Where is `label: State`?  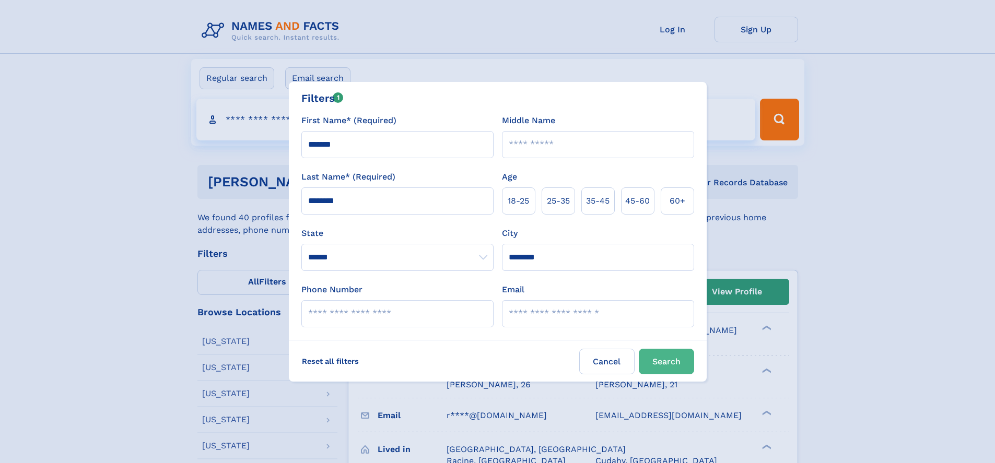 label: State is located at coordinates (398, 234).